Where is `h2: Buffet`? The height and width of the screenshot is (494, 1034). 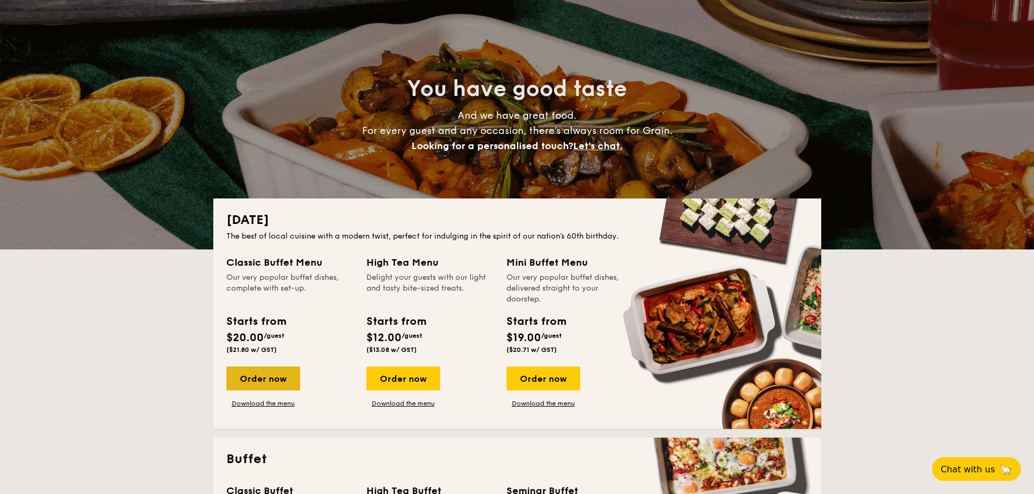 h2: Buffet is located at coordinates (517, 460).